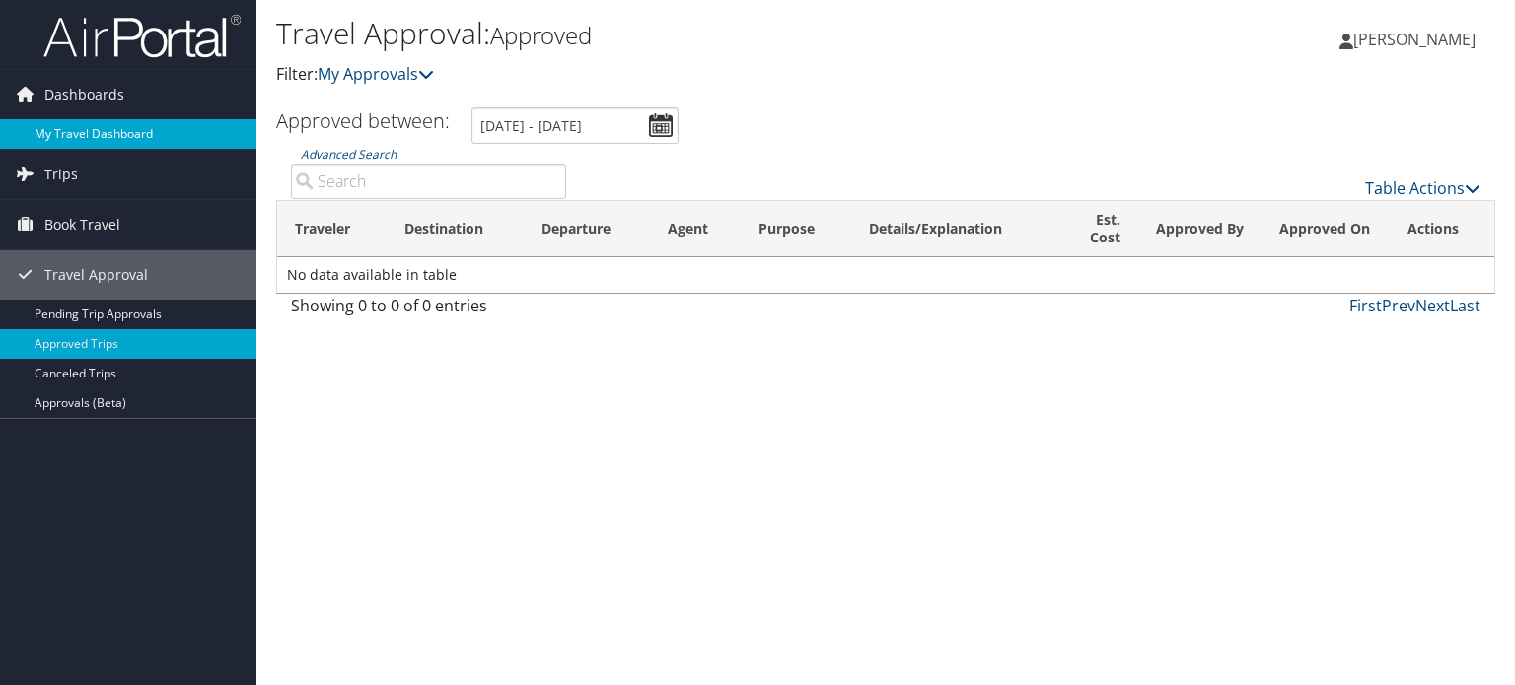  I want to click on th: Purpose, so click(796, 229).